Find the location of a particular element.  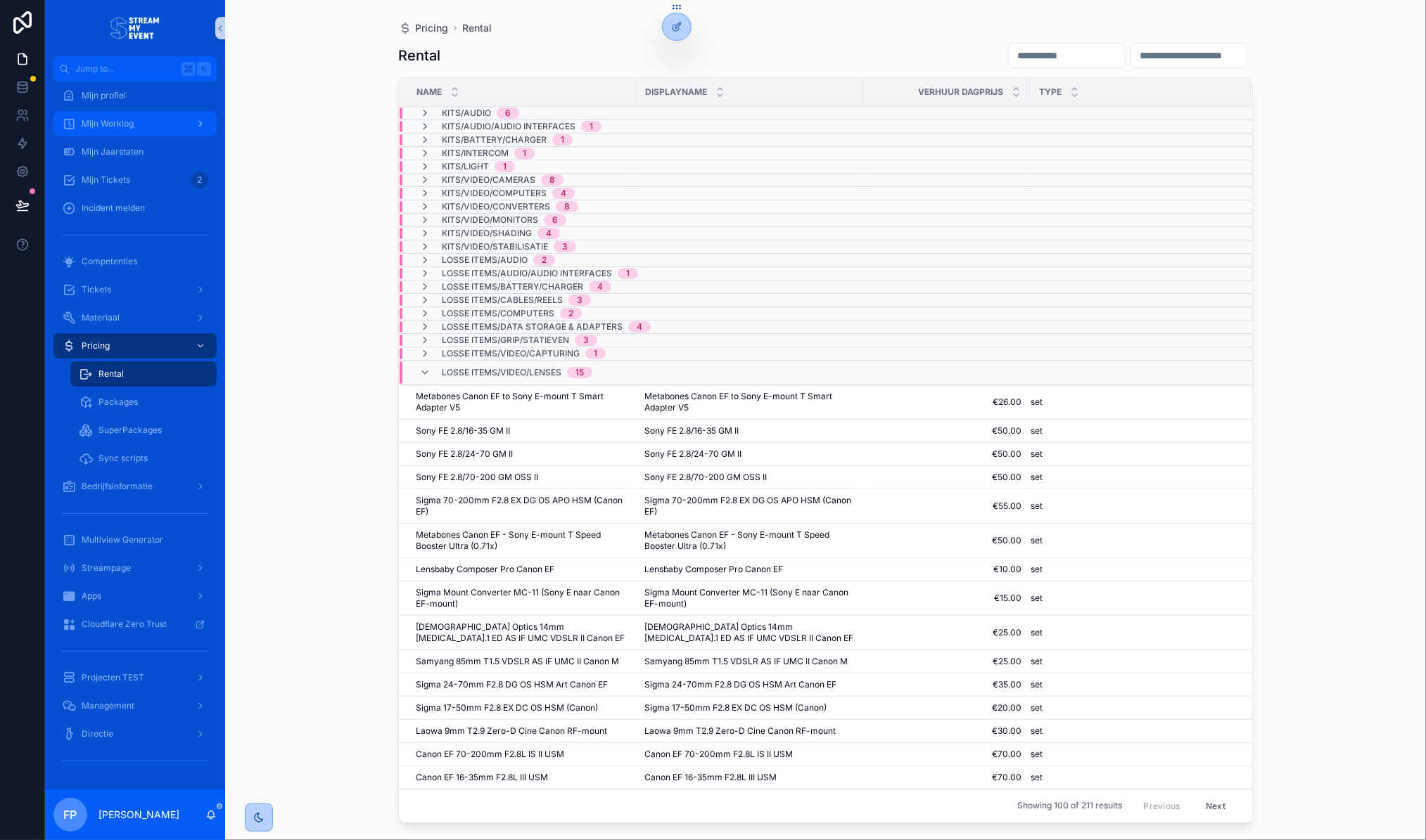

a: Sony FE 2.8/24-70 GM II is located at coordinates (749, 454).